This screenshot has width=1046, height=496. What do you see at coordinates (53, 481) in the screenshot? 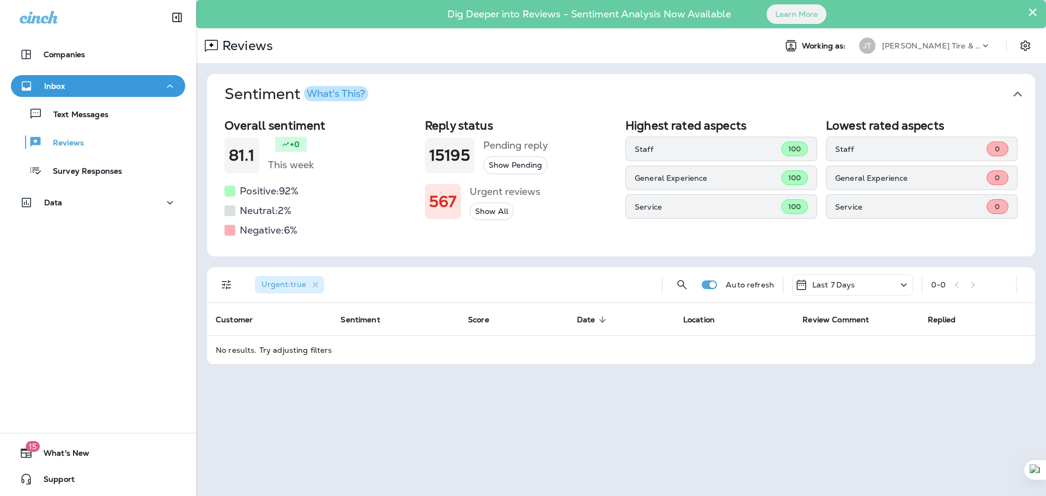
I see `span: Support` at bounding box center [53, 481].